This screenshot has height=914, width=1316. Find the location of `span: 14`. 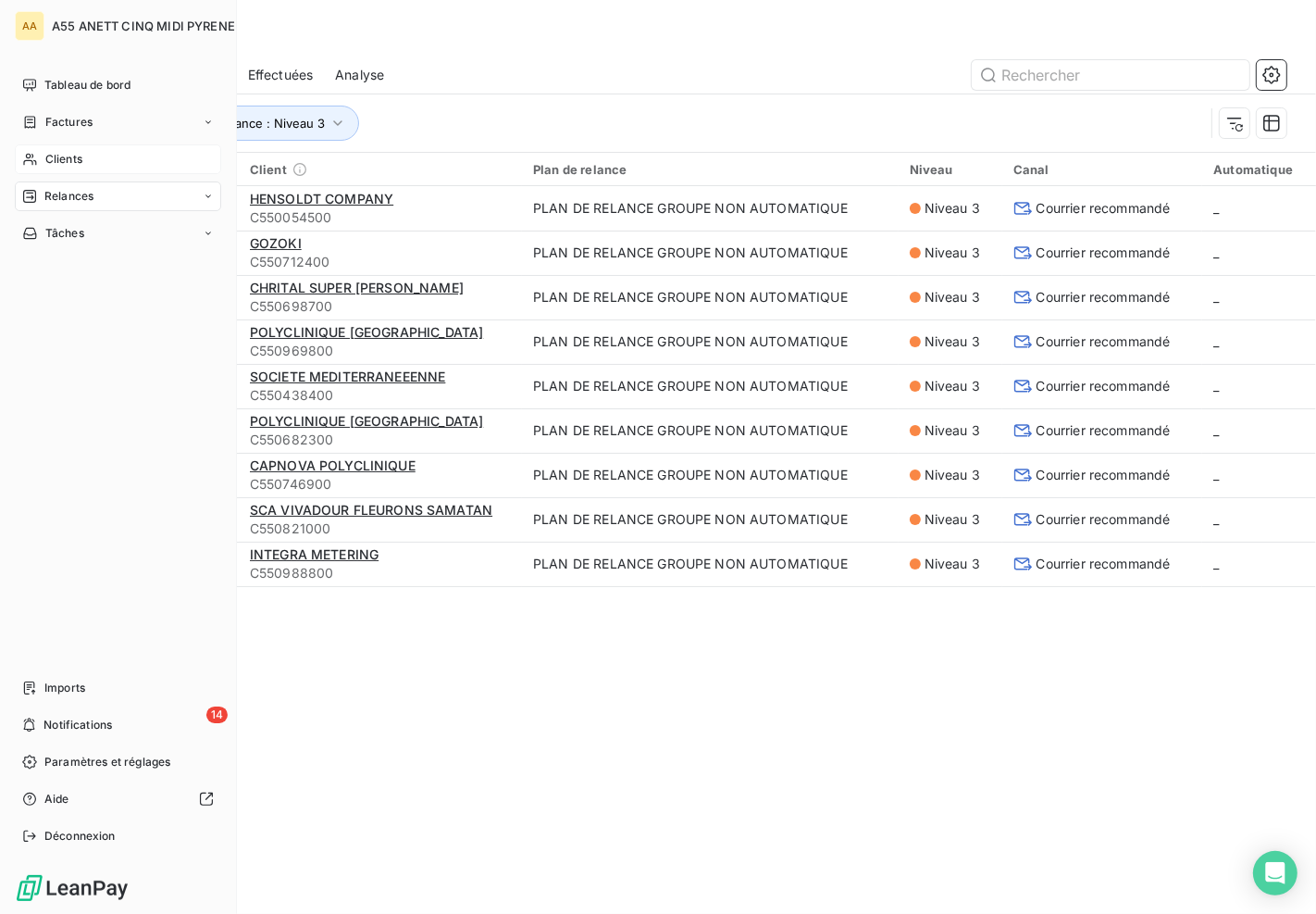

span: 14 is located at coordinates (216, 715).